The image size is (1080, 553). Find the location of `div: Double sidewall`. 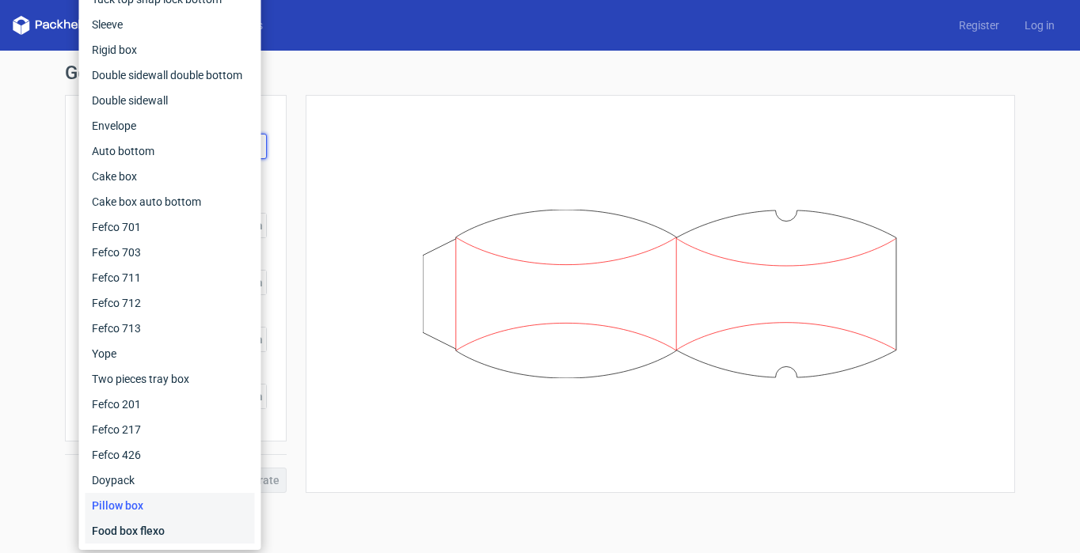

div: Double sidewall is located at coordinates (170, 101).